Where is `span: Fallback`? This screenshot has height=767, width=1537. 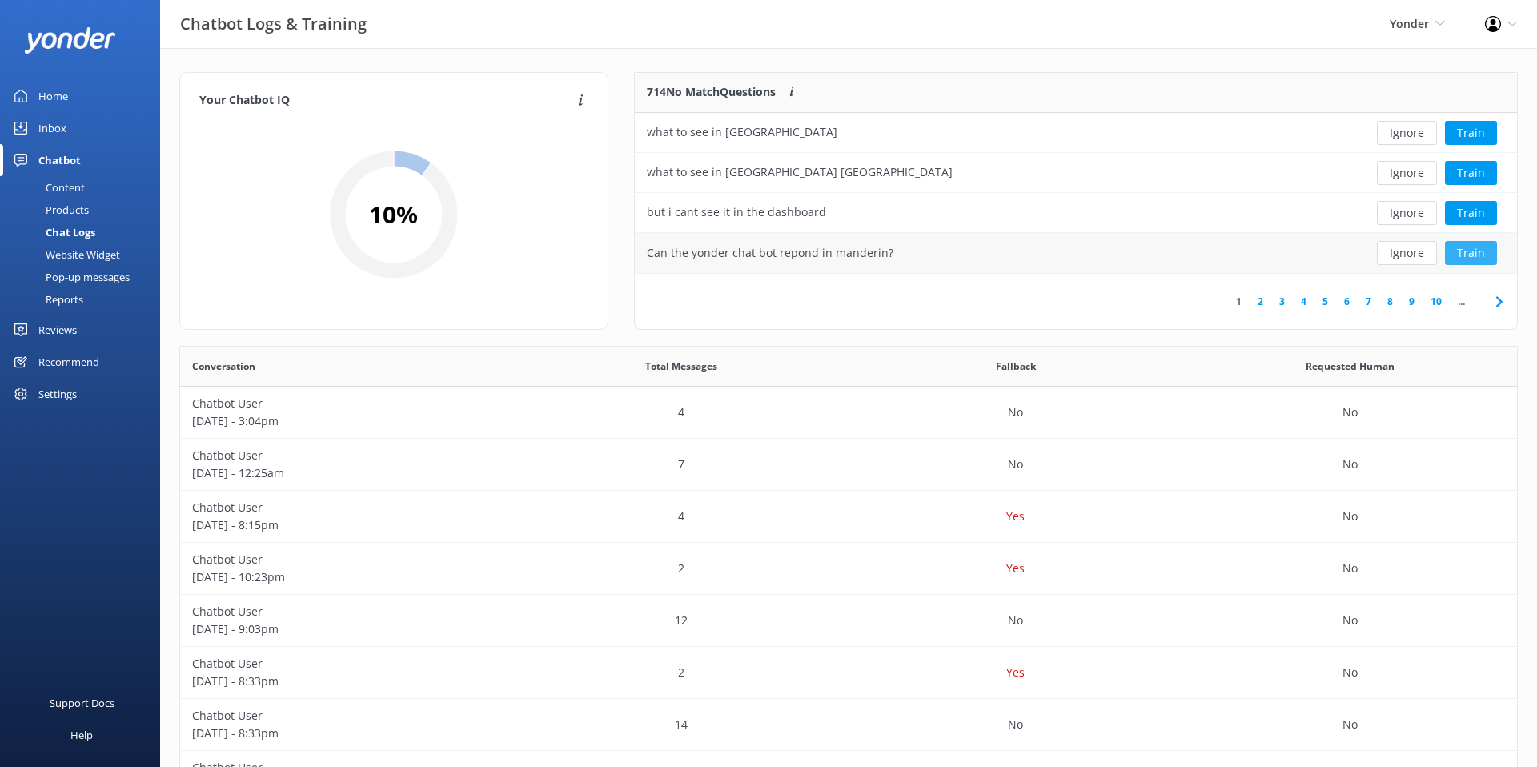
span: Fallback is located at coordinates (1016, 366).